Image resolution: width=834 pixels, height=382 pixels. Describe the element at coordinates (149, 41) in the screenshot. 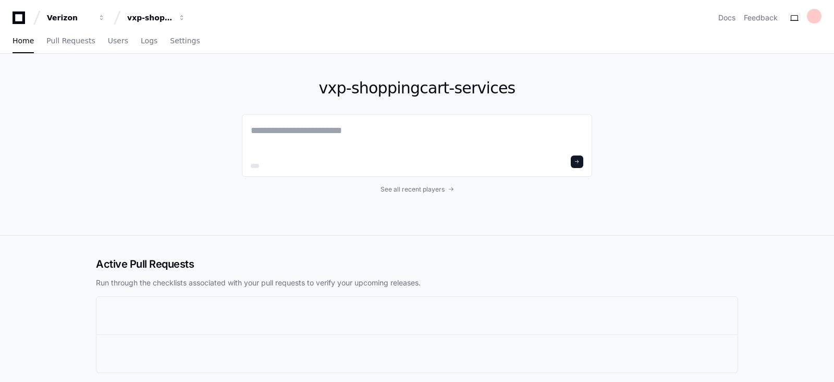

I see `span: Logs` at that location.